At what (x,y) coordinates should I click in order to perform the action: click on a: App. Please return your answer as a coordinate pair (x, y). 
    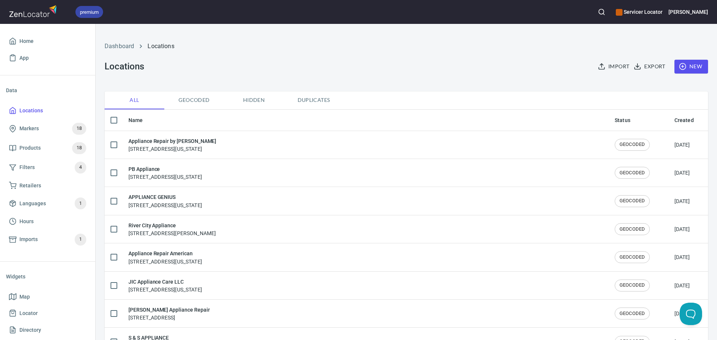
    Looking at the image, I should click on (47, 58).